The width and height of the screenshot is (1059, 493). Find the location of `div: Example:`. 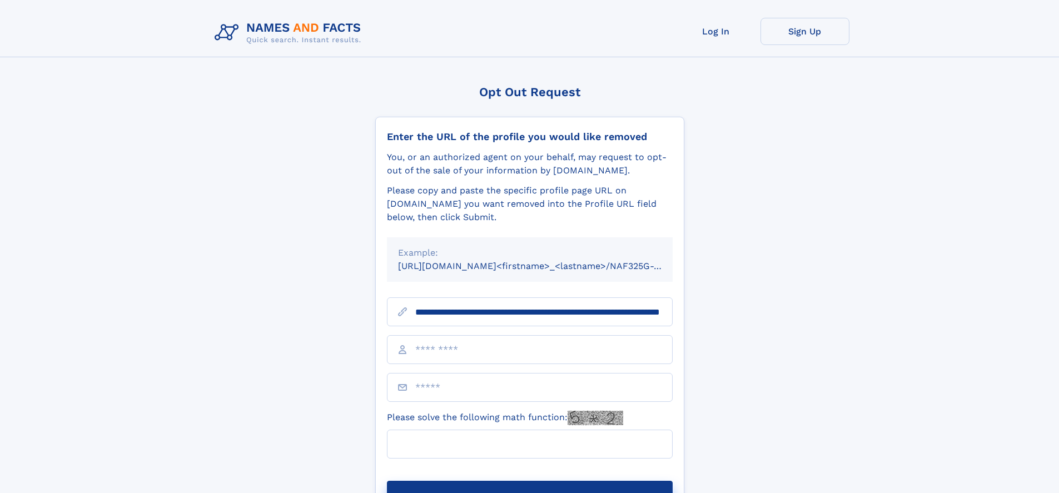

div: Example: is located at coordinates (530, 253).